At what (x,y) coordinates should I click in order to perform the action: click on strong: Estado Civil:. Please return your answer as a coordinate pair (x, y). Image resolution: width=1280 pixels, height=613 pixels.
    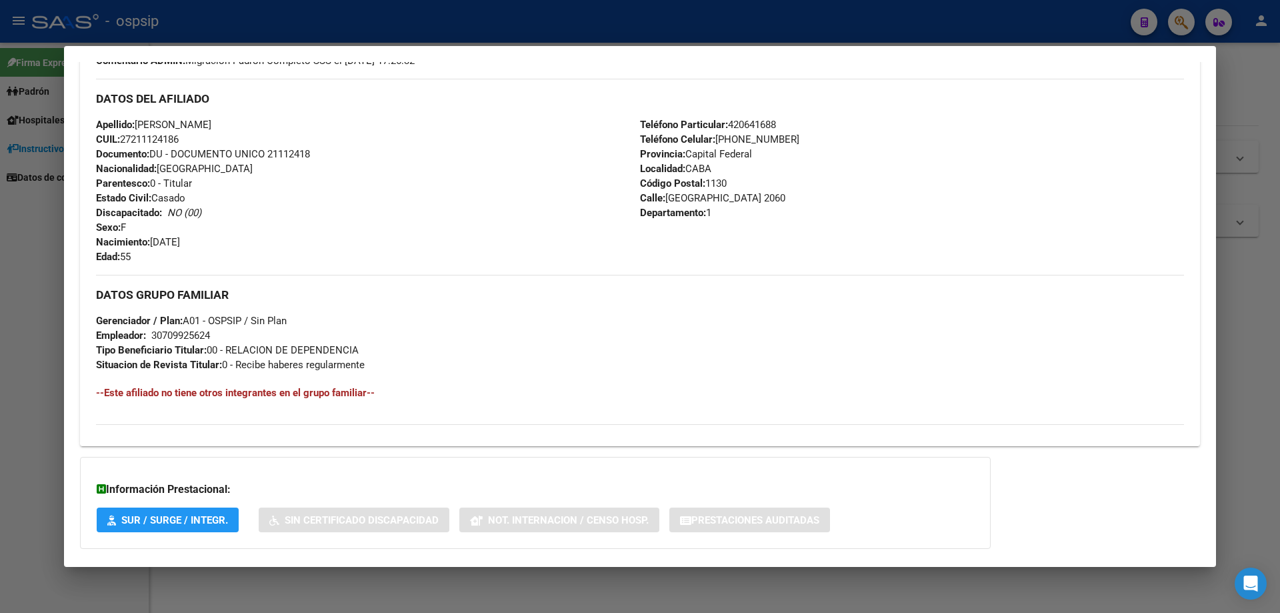
    Looking at the image, I should click on (123, 198).